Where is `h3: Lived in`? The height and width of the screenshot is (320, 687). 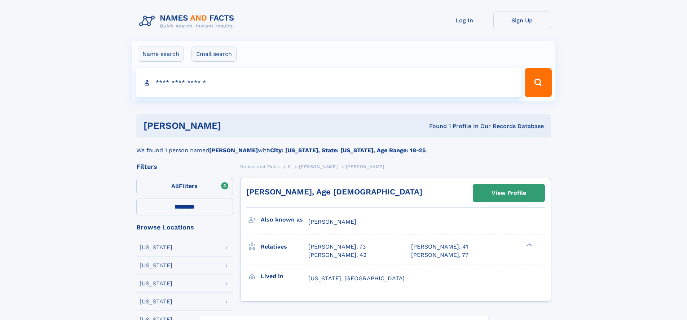
h3: Lived in is located at coordinates (285, 276).